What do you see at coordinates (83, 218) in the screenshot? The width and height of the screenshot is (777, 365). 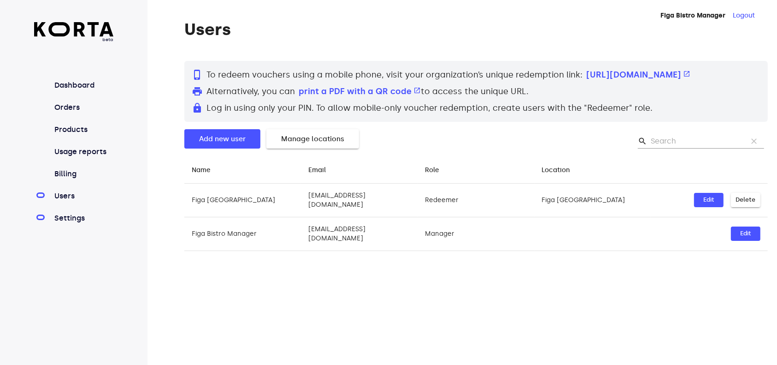 I see `a: Settings` at bounding box center [83, 218].